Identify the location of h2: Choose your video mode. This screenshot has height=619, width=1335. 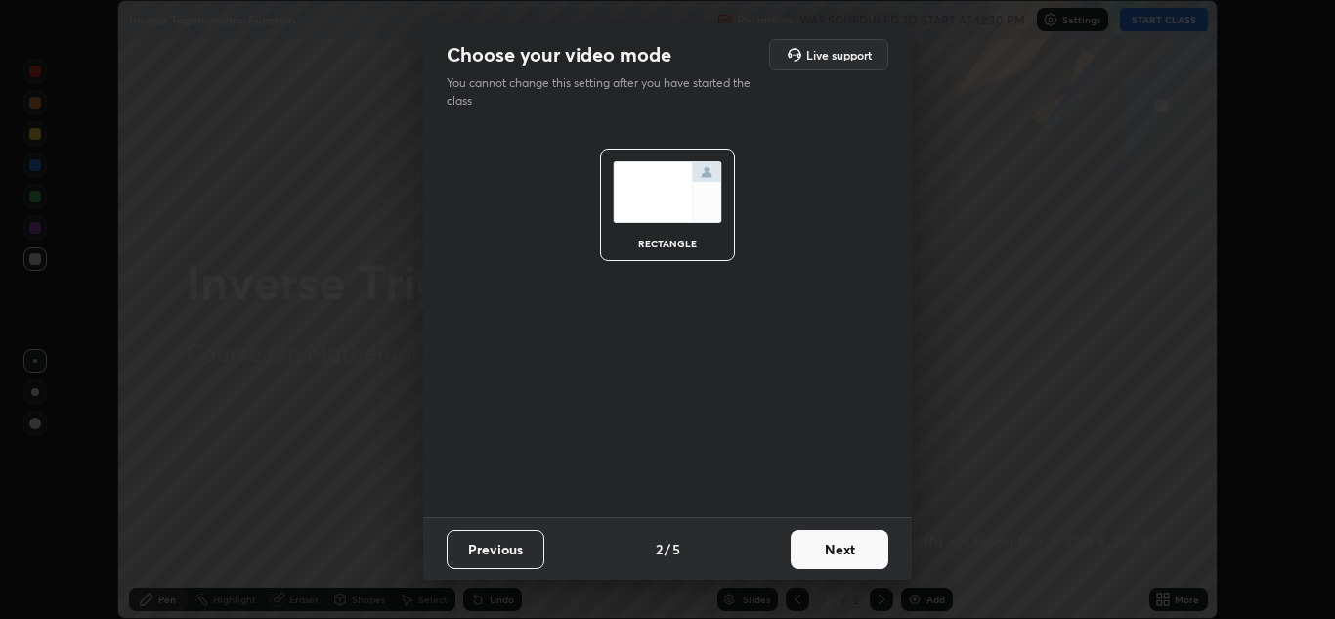
(559, 55).